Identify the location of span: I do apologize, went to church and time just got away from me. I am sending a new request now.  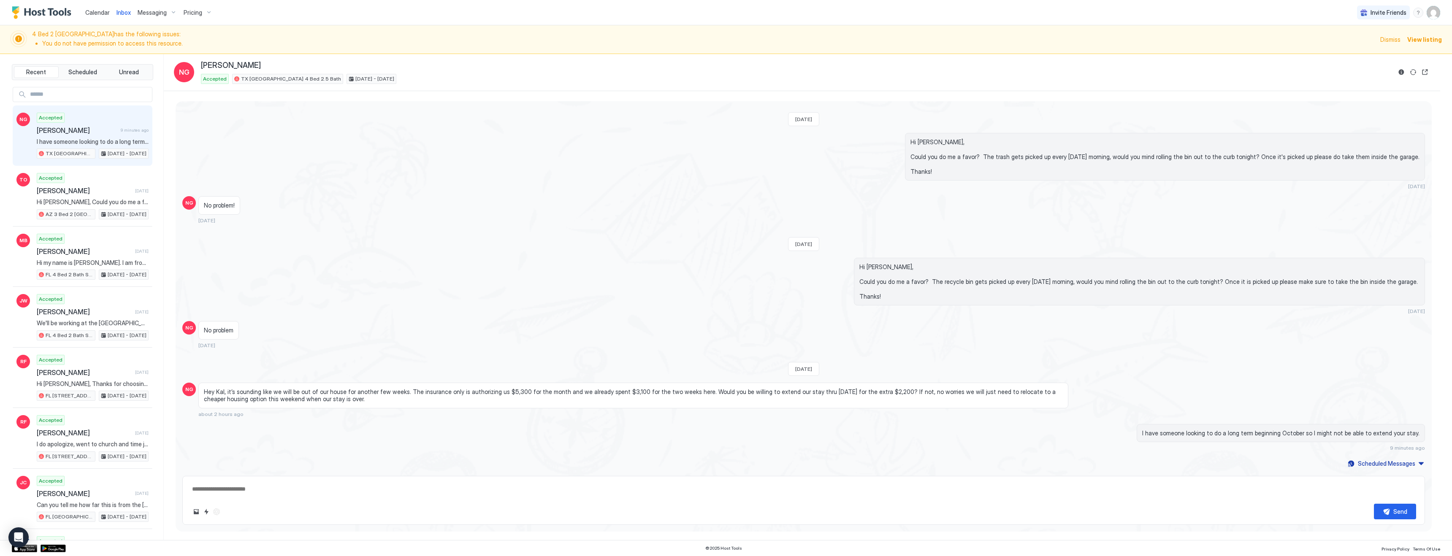
(92, 444).